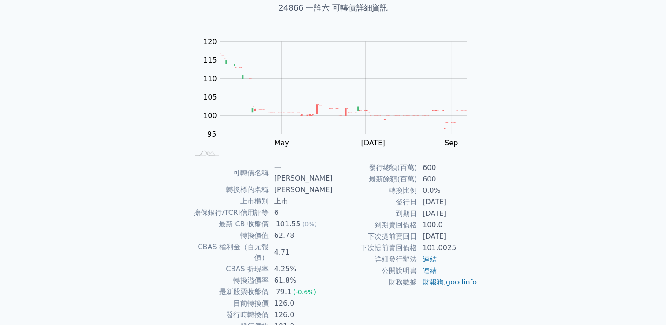  Describe the element at coordinates (210, 115) in the screenshot. I see `tspan: 100` at that location.